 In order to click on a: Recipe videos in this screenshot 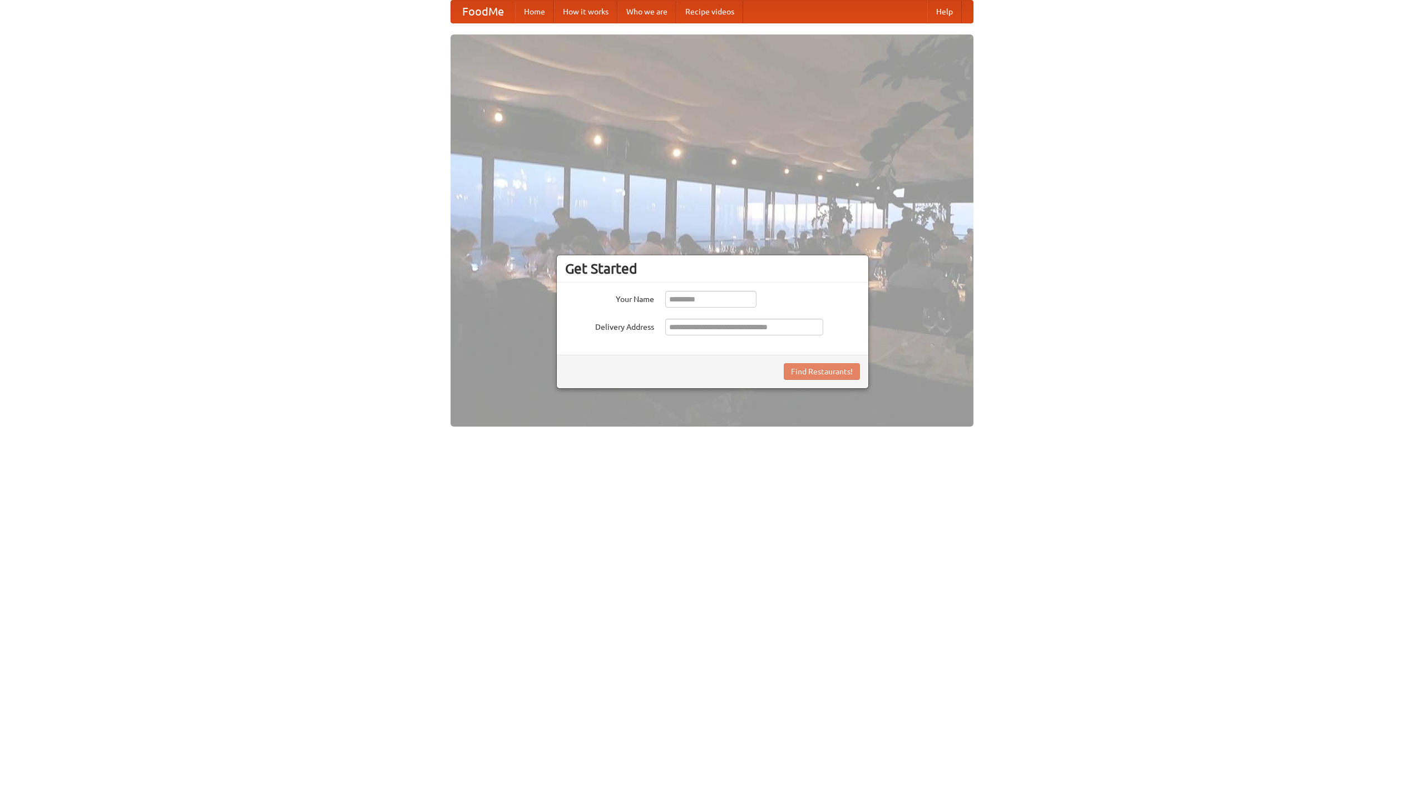, I will do `click(710, 12)`.